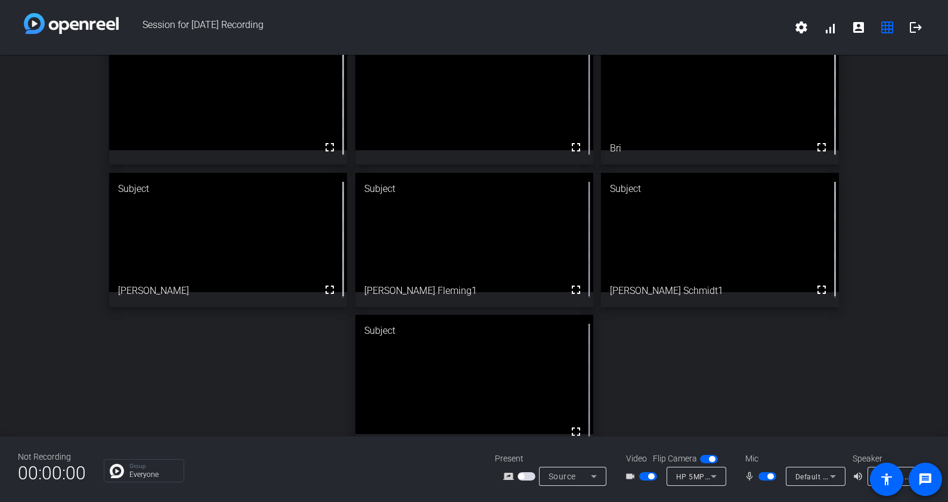  I want to click on mat-icon: videocam_outline, so click(632, 477).